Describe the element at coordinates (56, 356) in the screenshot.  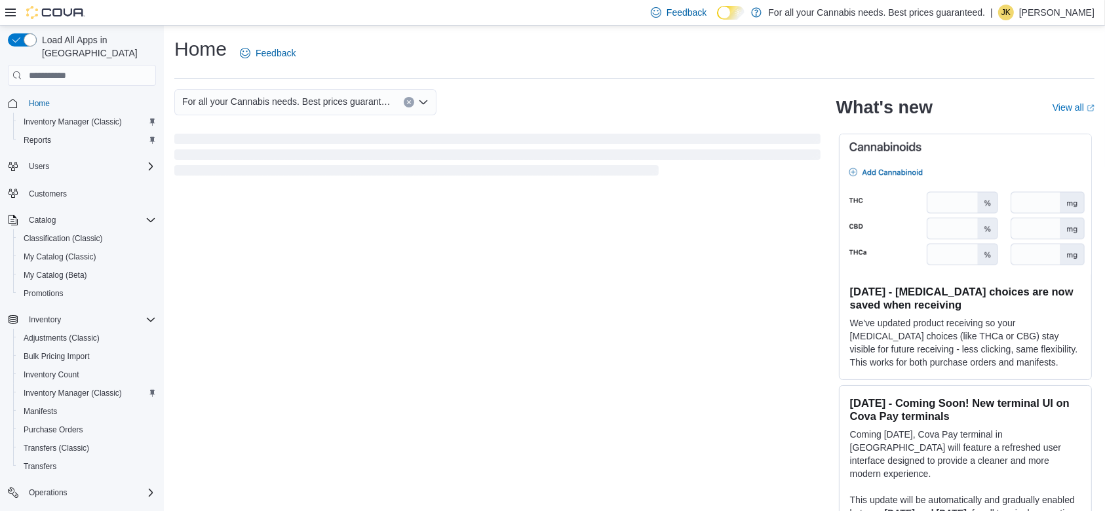
I see `a: Bulk Pricing Import` at that location.